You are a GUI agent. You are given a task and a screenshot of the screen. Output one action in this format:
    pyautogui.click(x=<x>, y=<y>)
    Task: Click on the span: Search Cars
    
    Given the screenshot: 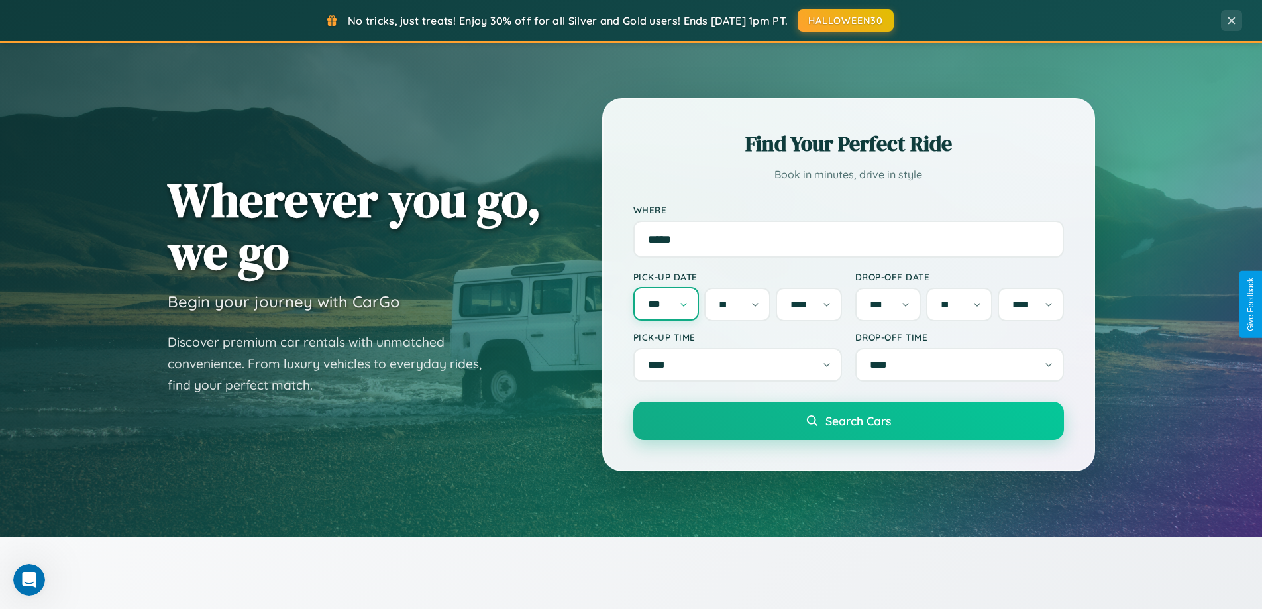 What is the action you would take?
    pyautogui.click(x=858, y=421)
    